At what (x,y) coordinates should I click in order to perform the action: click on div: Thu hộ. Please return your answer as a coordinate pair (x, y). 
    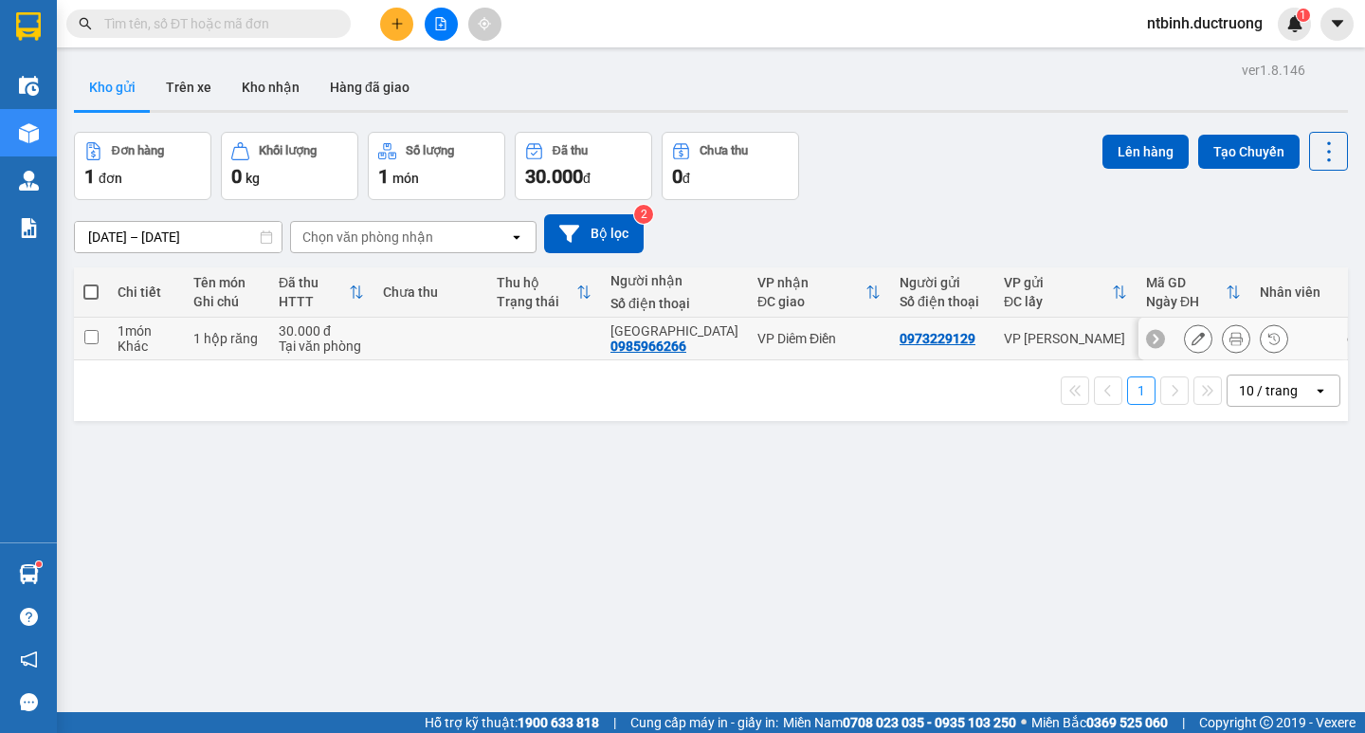
    Looking at the image, I should click on (537, 283).